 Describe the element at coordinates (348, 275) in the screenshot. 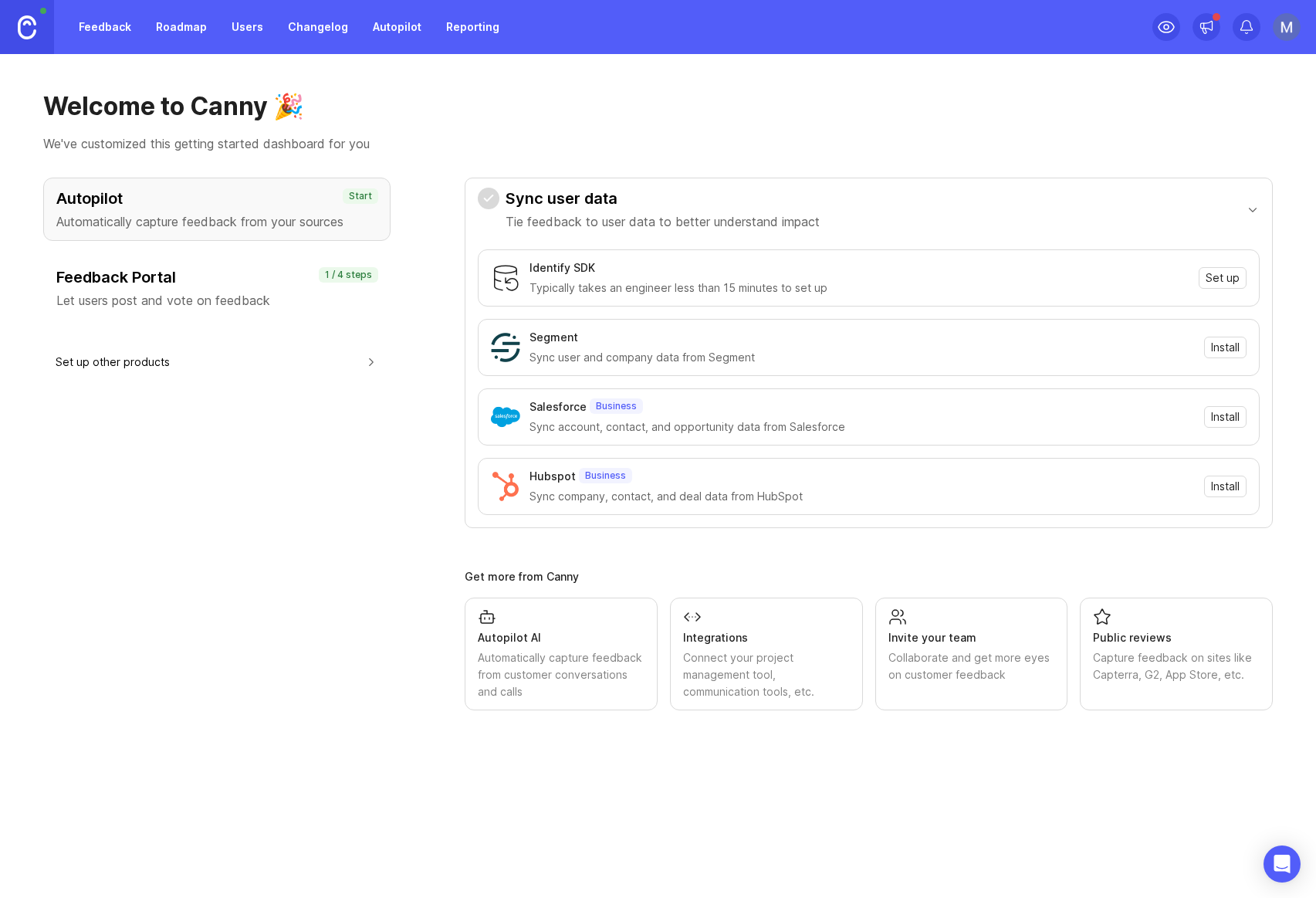

I see `p: 1 / 4 steps` at that location.